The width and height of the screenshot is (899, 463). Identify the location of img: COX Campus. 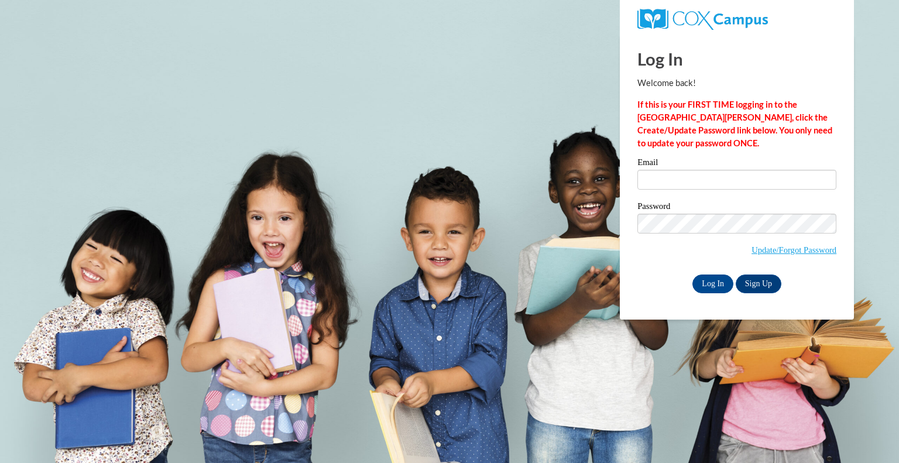
(703, 19).